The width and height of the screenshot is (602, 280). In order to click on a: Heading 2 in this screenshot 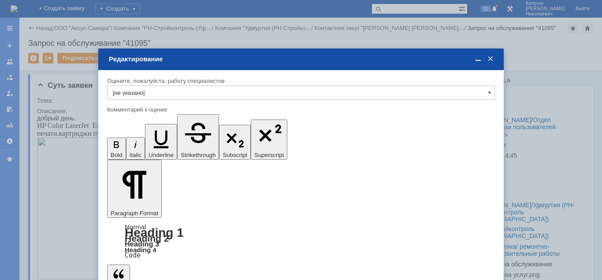, I will do `click(147, 238)`.